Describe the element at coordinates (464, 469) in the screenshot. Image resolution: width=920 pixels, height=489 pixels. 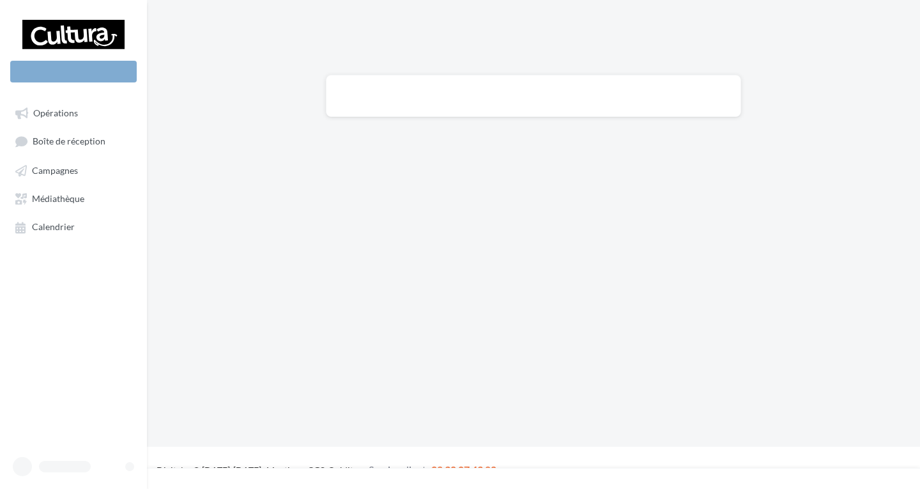
I see `span: 02 30 07 43 80` at that location.